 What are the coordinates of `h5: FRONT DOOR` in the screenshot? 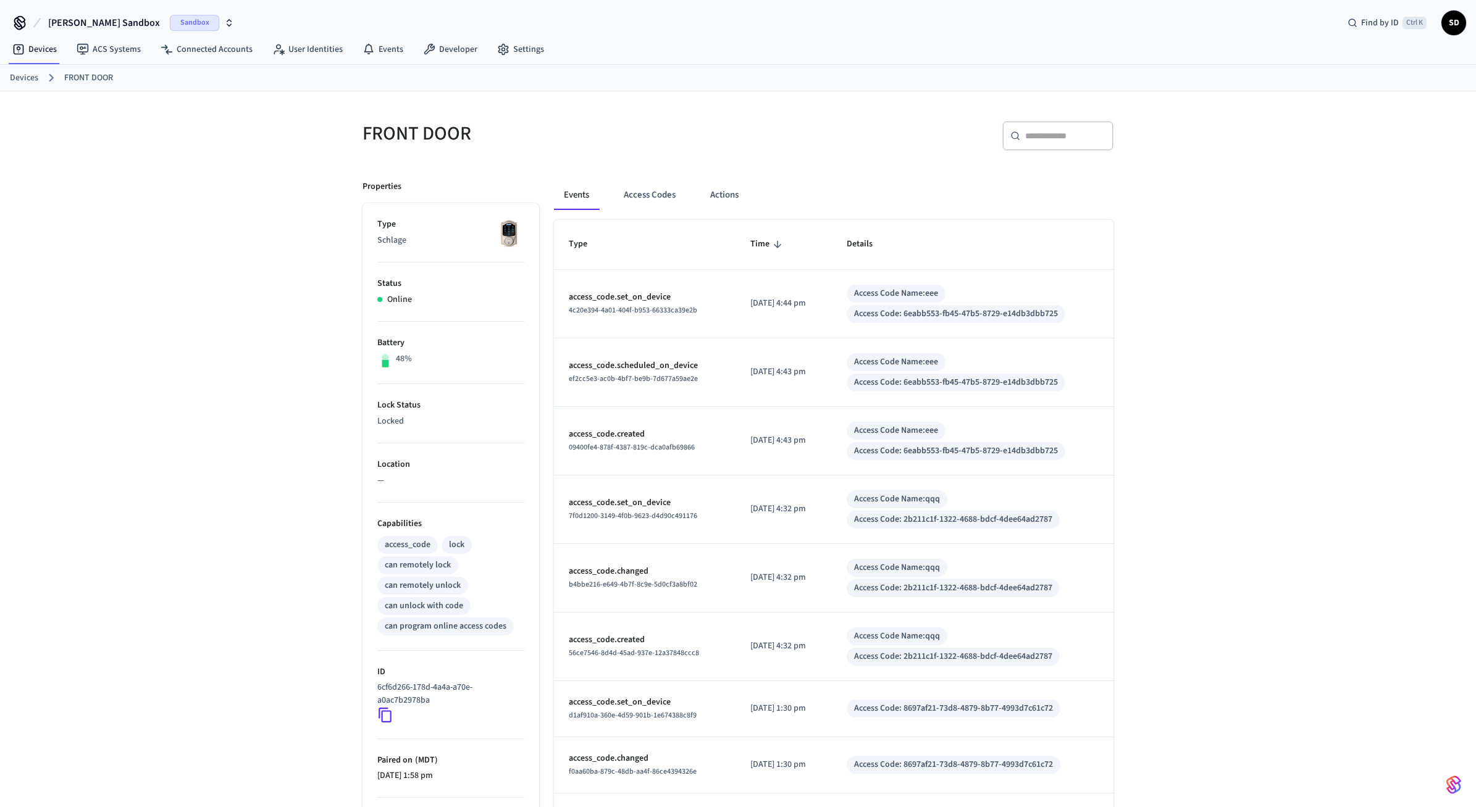 It's located at (547, 133).